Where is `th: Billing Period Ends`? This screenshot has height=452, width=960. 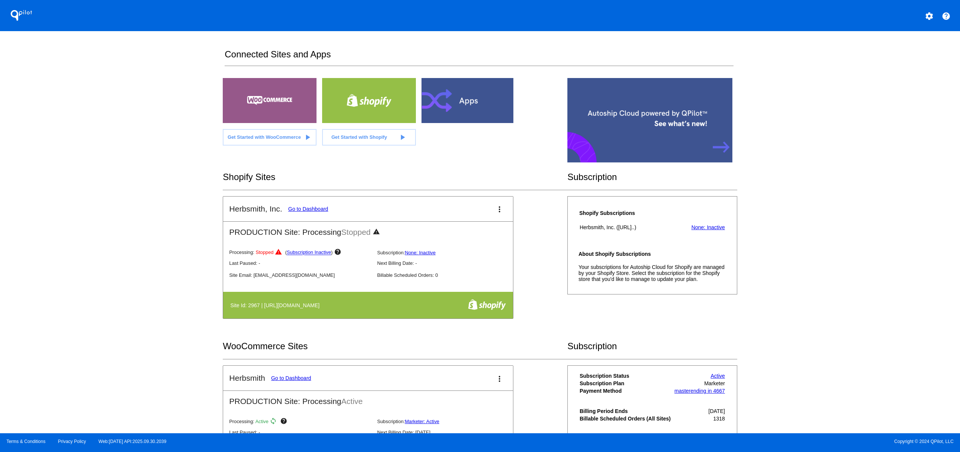 th: Billing Period Ends is located at coordinates (626, 411).